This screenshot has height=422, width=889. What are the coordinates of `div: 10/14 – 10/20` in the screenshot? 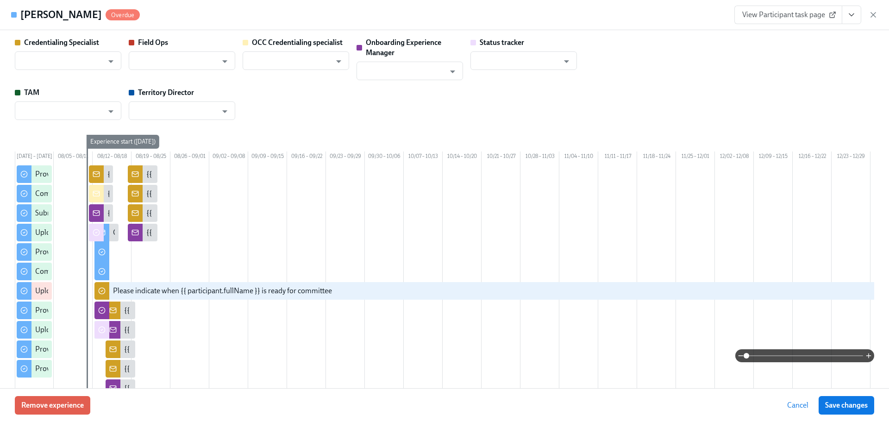 It's located at (462, 157).